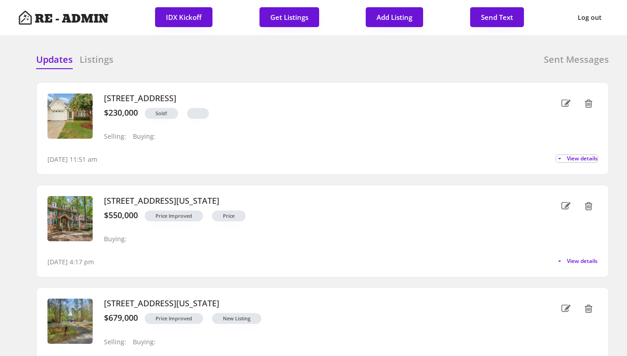 The height and width of the screenshot is (356, 627). Describe the element at coordinates (497, 17) in the screenshot. I see `button: Send Text` at that location.